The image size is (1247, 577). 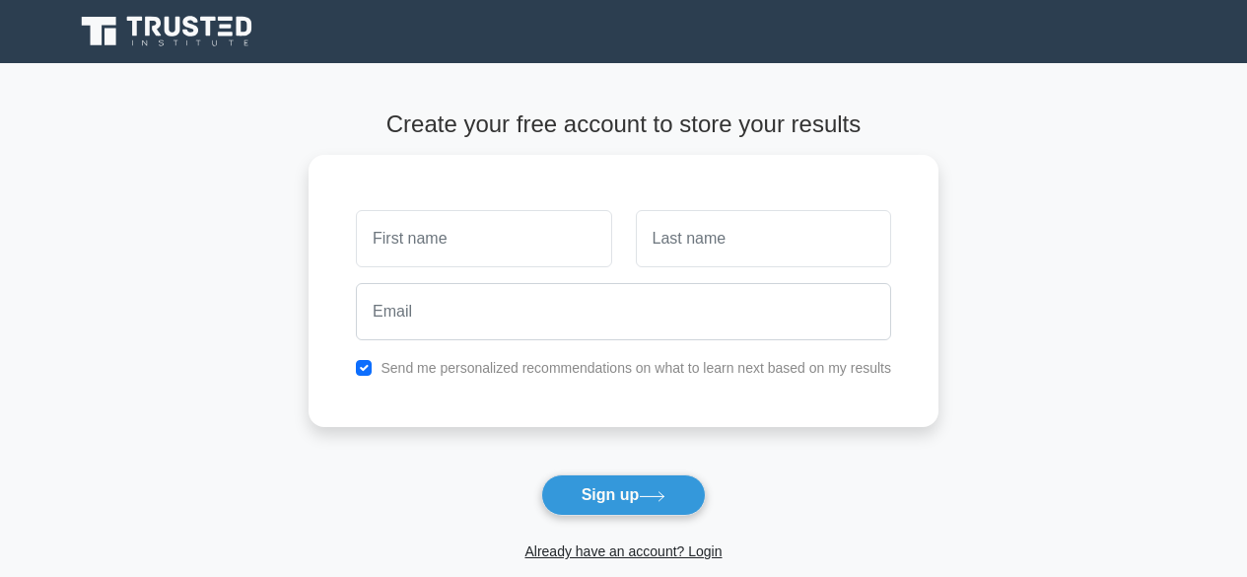 I want to click on h4: Create your free account to store your results, so click(x=623, y=124).